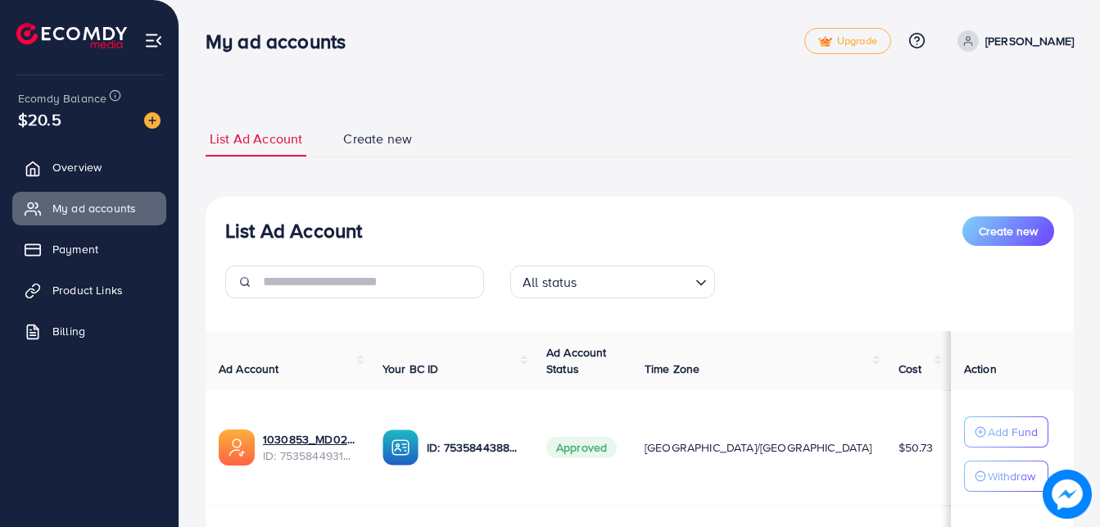  I want to click on span: Your BC ID, so click(410, 369).